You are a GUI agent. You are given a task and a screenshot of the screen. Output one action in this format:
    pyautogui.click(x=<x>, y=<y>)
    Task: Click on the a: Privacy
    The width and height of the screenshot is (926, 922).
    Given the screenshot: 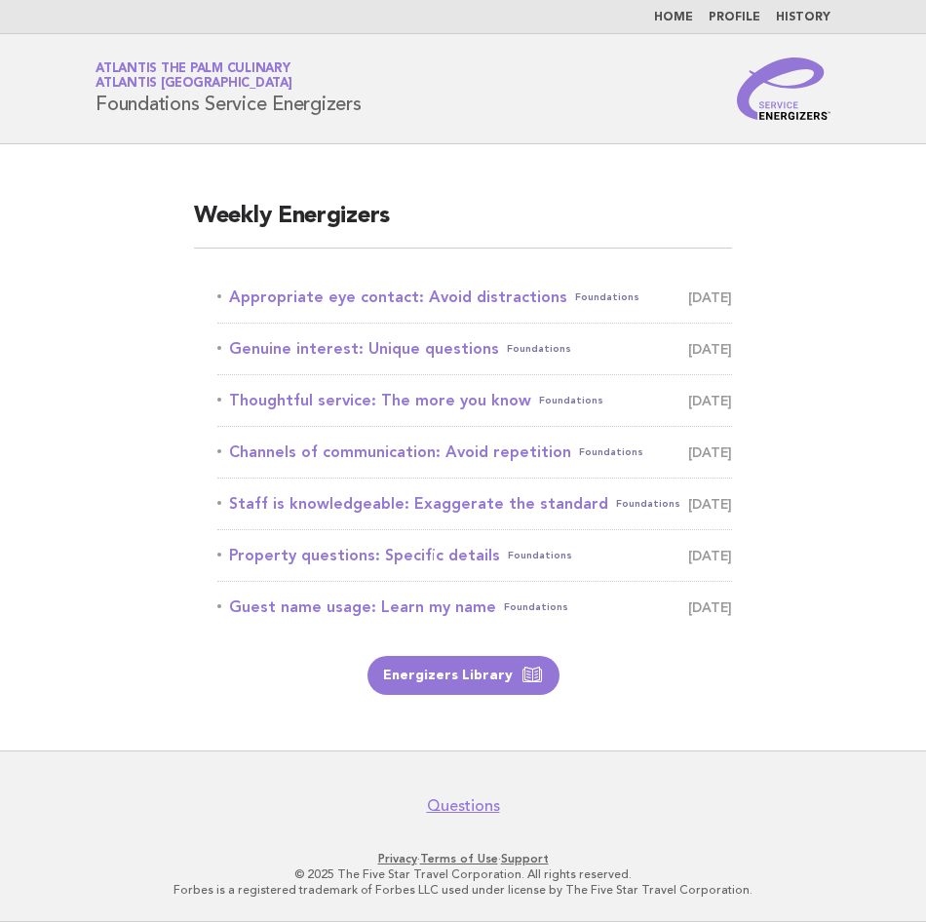 What is the action you would take?
    pyautogui.click(x=398, y=859)
    